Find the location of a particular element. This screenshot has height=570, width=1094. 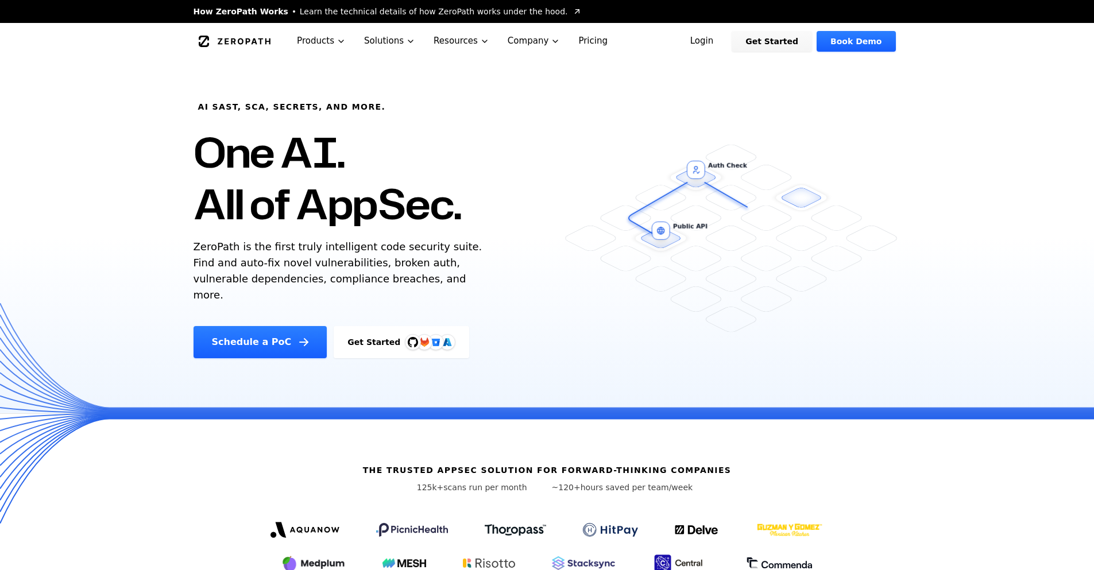

h6: AI SAST, SCA, Secrets, and more. is located at coordinates (292, 107).